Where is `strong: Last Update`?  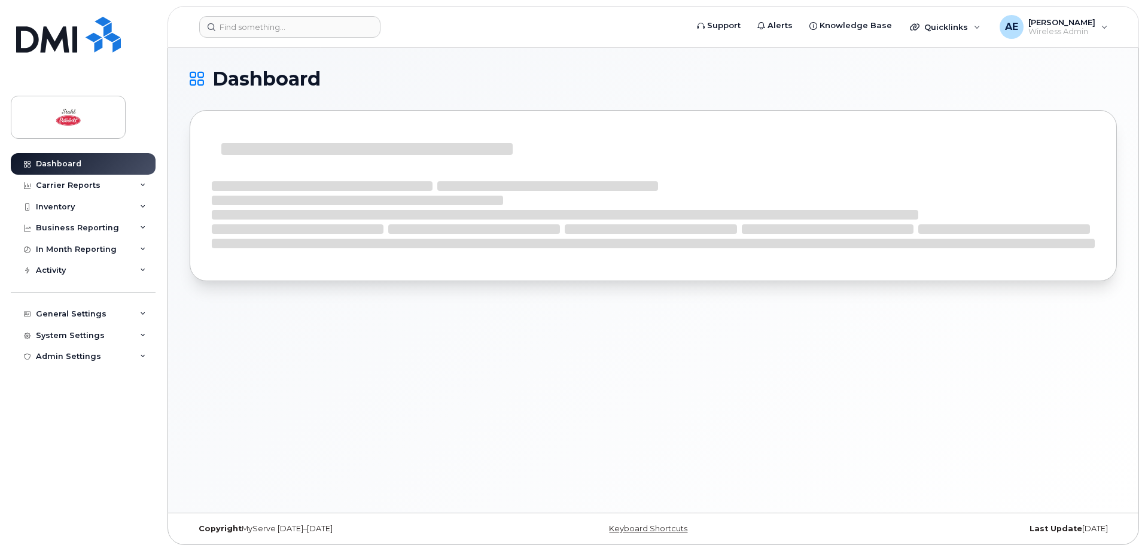
strong: Last Update is located at coordinates (1056, 528).